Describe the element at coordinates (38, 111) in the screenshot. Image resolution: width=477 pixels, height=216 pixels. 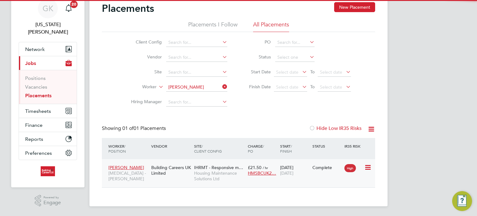
I see `span: Timesheets` at that location.